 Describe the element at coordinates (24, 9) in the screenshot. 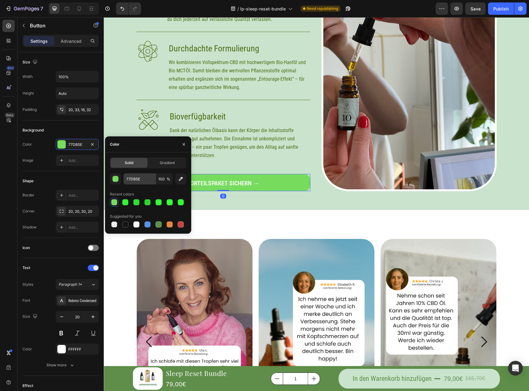

I see `button: 7` at that location.